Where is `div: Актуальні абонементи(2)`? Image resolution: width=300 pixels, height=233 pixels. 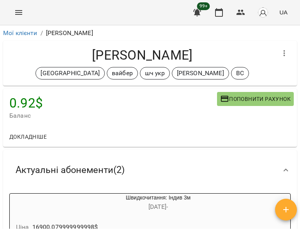 div: Актуальні абонементи(2) is located at coordinates (150, 170).